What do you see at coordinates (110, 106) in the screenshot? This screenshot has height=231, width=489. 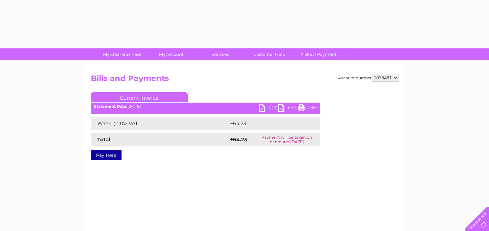 I see `b: Statement Date:` at bounding box center [110, 106].